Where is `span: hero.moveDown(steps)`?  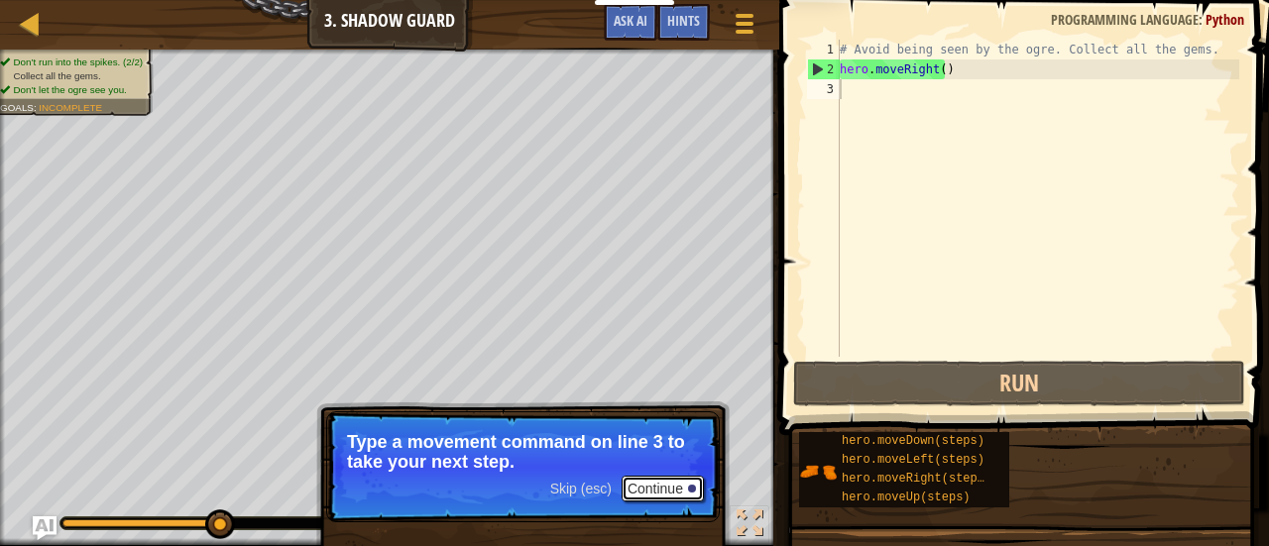
span: hero.moveDown(steps) is located at coordinates (913, 441).